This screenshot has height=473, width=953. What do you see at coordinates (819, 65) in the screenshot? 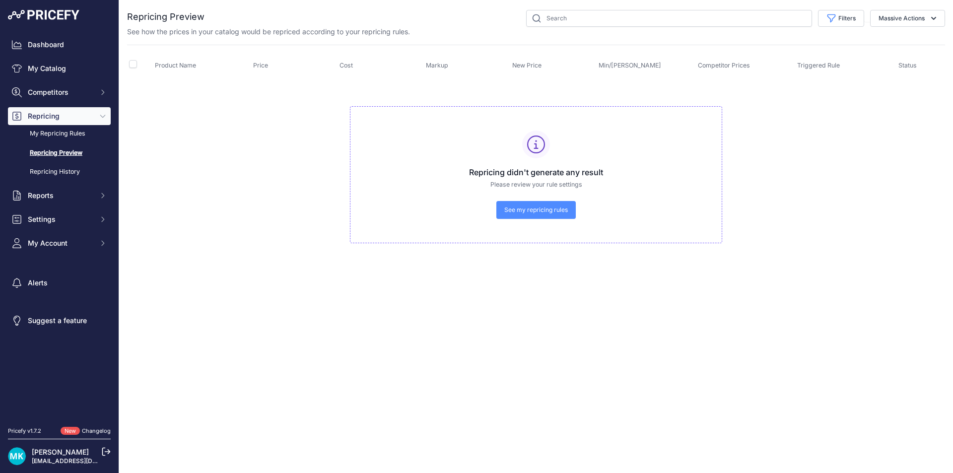
I see `span: Triggered Rule` at bounding box center [819, 65].